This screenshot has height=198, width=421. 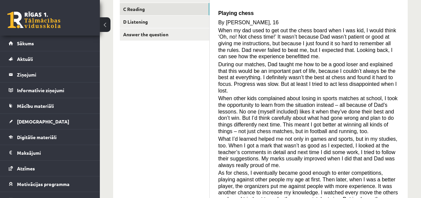 I want to click on span: What I’d learned helped me not only in games and sports, but in my studies, too. When I got a mar..., so click(x=308, y=152).